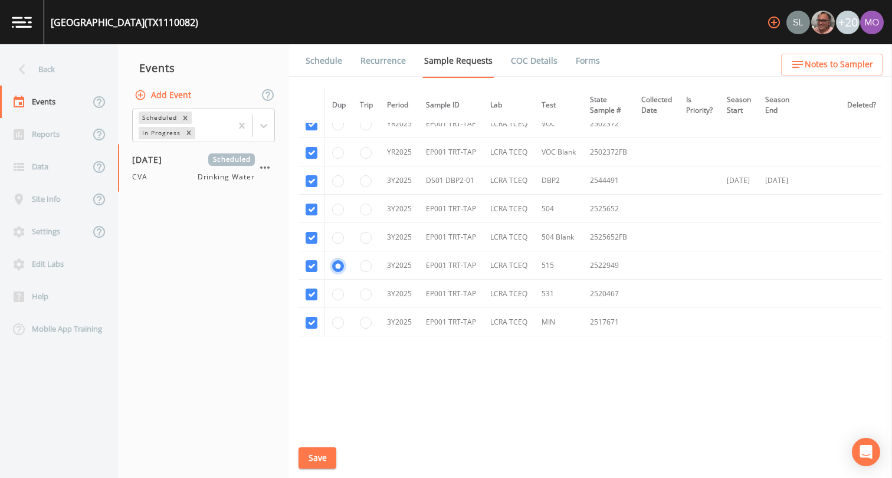 The width and height of the screenshot is (892, 478). What do you see at coordinates (366, 105) in the screenshot?
I see `th: Trip` at bounding box center [366, 105].